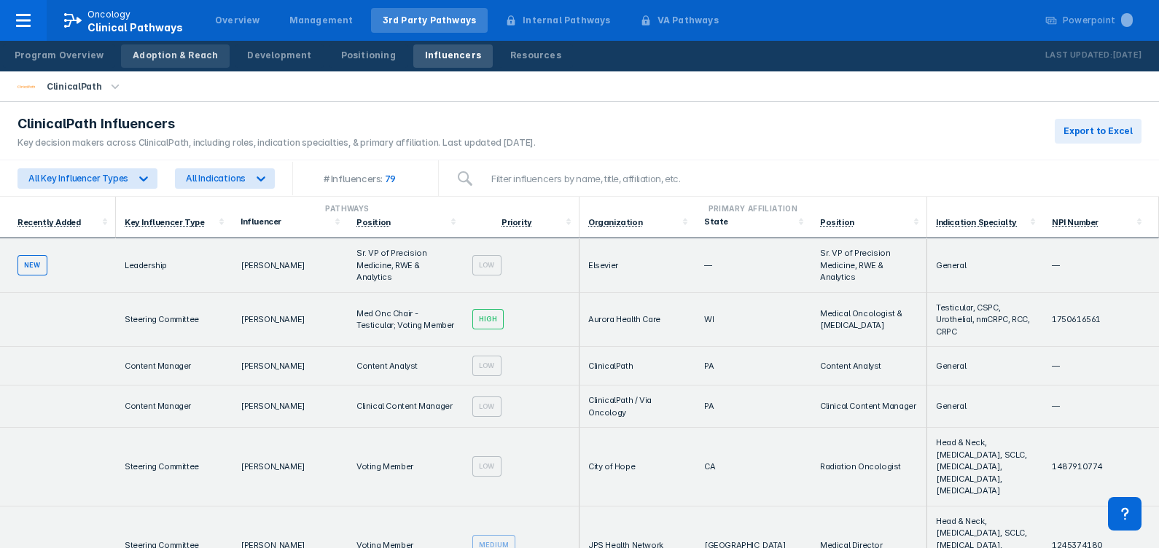 The height and width of the screenshot is (548, 1159). Describe the element at coordinates (1075, 222) in the screenshot. I see `div: NPI Number` at that location.